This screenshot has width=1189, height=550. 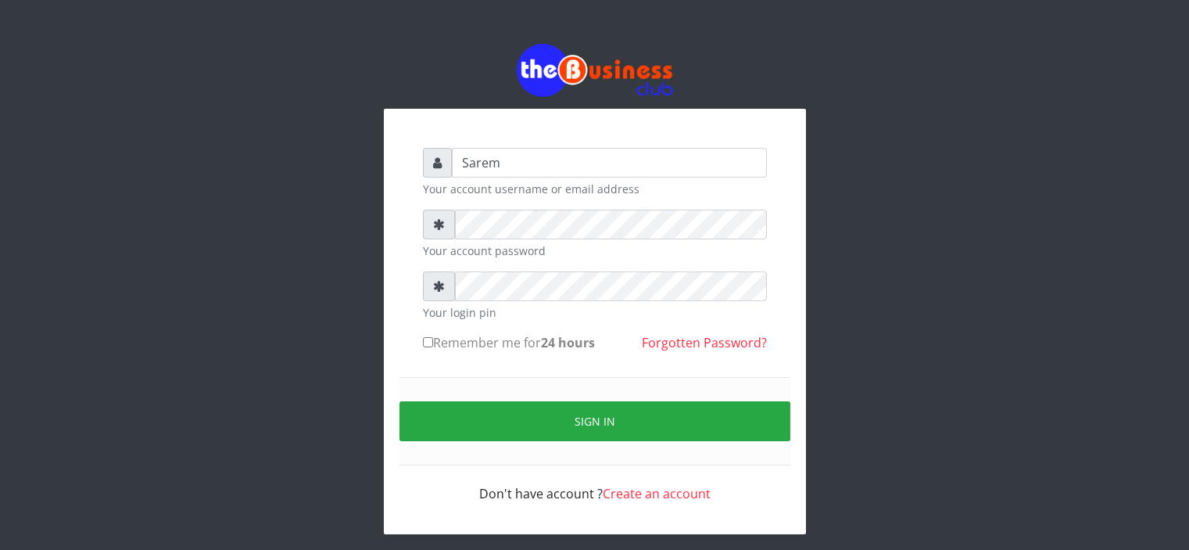 What do you see at coordinates (595, 484) in the screenshot?
I see `div: Don't have account ?` at bounding box center [595, 484].